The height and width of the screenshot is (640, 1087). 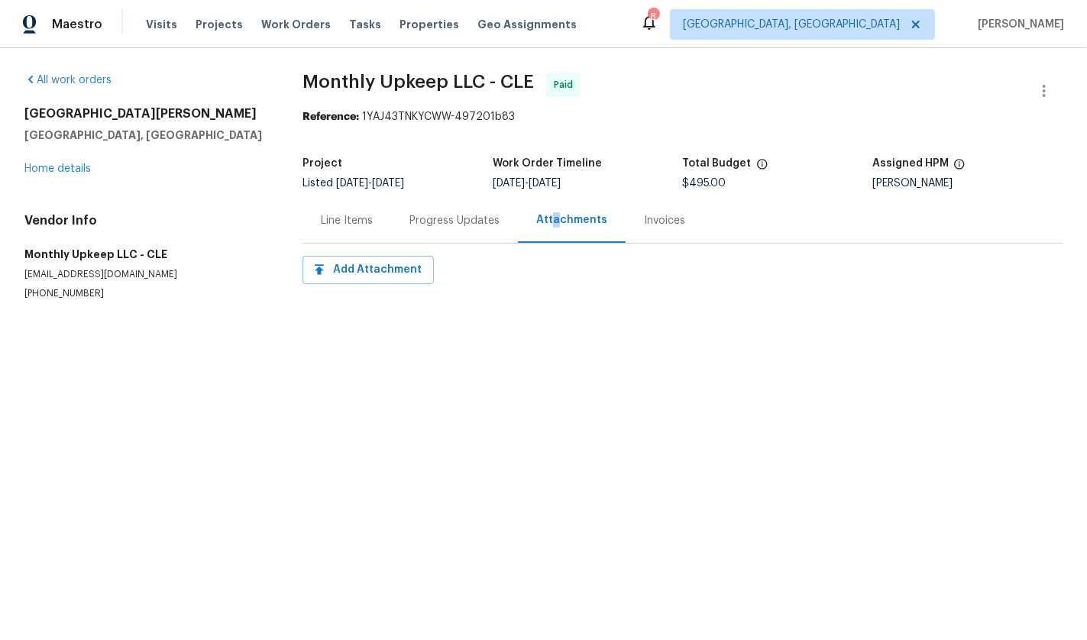 What do you see at coordinates (161, 24) in the screenshot?
I see `span: Visits` at bounding box center [161, 24].